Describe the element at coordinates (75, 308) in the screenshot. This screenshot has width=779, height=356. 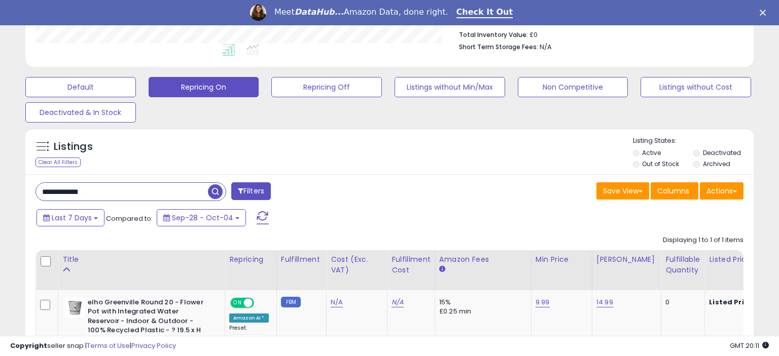
I see `img: 31+8YSe0nWL._SL40_.jpg` at that location.